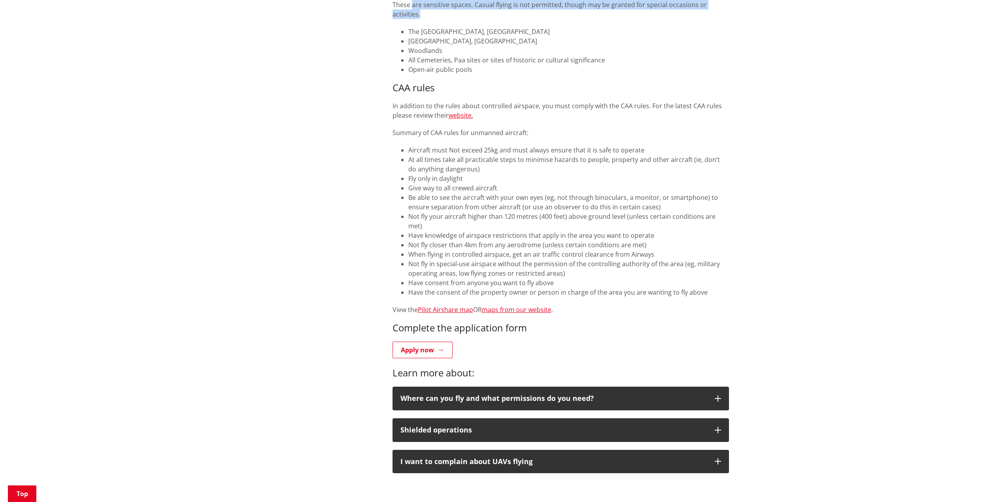 The image size is (1005, 502). I want to click on li: Aircraft must Not exceed 25kg and must always ensure that it is safe to operate, so click(569, 150).